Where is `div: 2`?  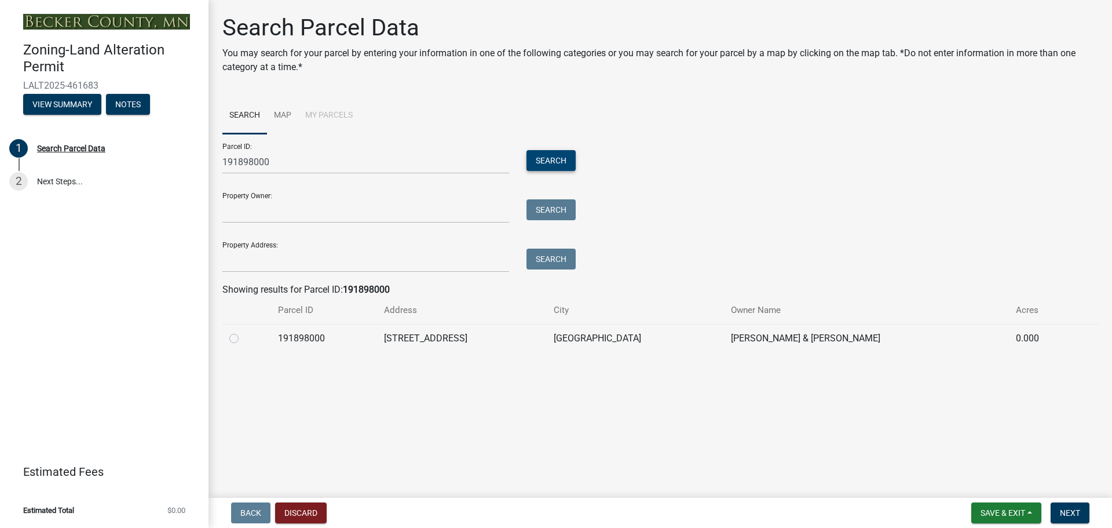 div: 2 is located at coordinates (19, 181).